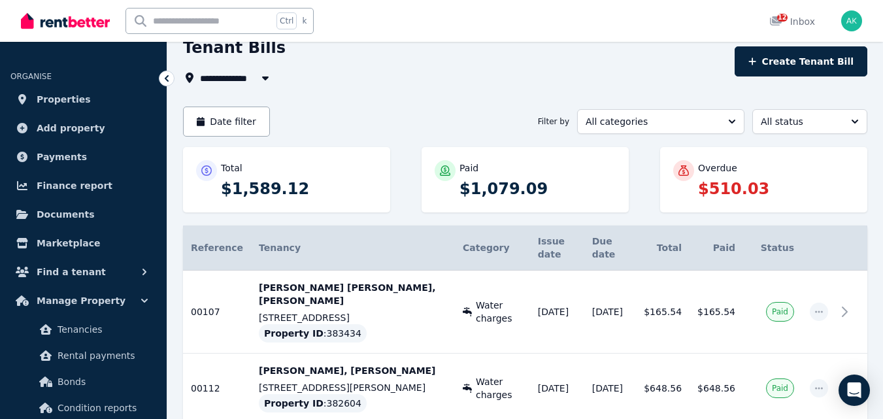 This screenshot has width=883, height=419. What do you see at coordinates (83, 186) in the screenshot?
I see `a: Finance report` at bounding box center [83, 186].